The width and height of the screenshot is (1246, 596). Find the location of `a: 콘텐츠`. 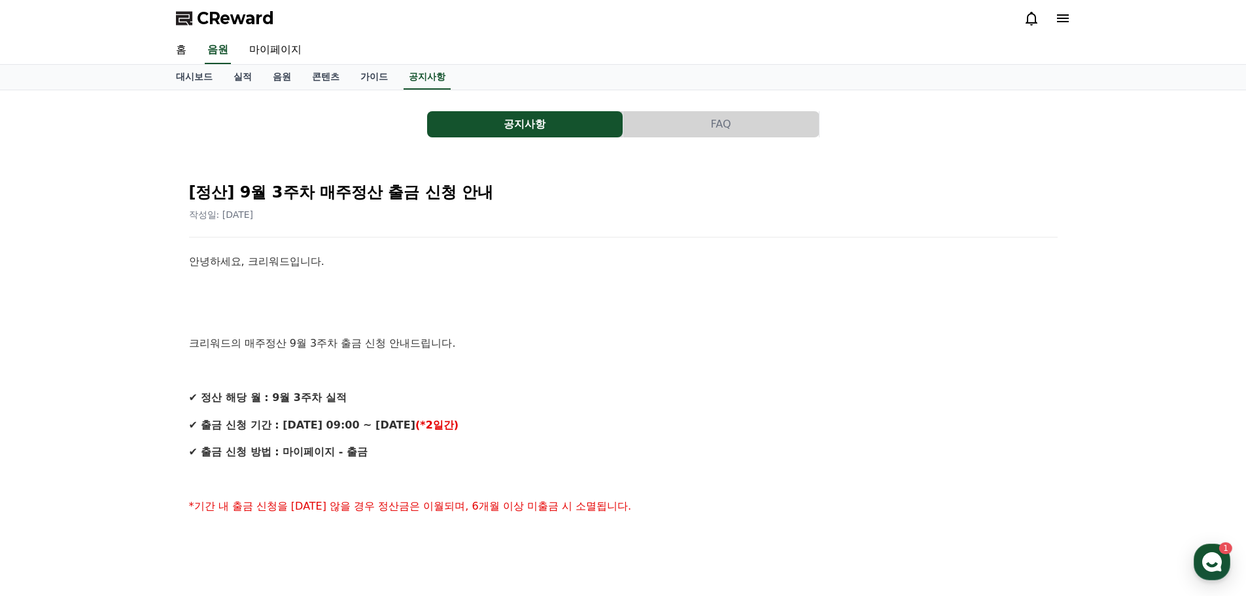

a: 콘텐츠 is located at coordinates (326, 77).